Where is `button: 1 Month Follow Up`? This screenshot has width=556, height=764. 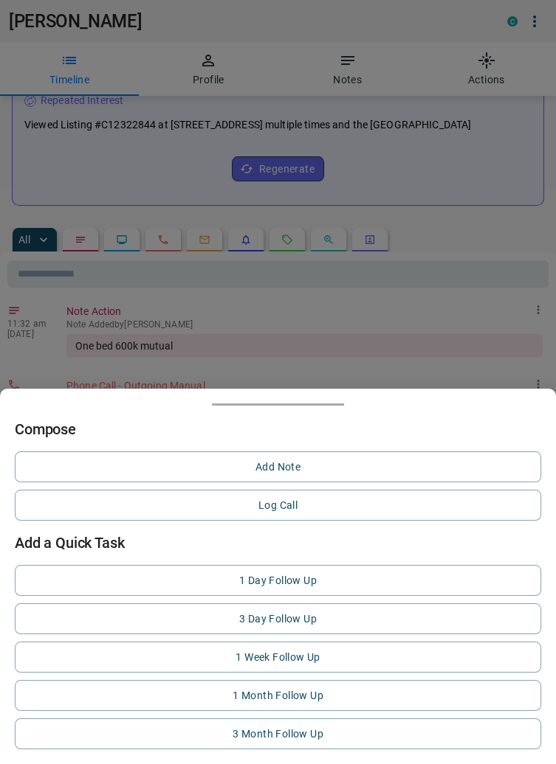 button: 1 Month Follow Up is located at coordinates (277, 696).